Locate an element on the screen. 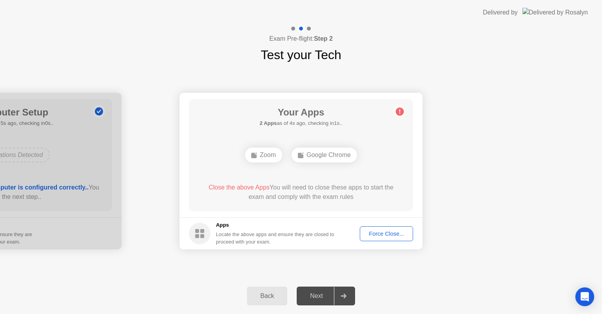  div: Locate the above apps and ensure they are closed to proceed with your exam. is located at coordinates (275, 238).